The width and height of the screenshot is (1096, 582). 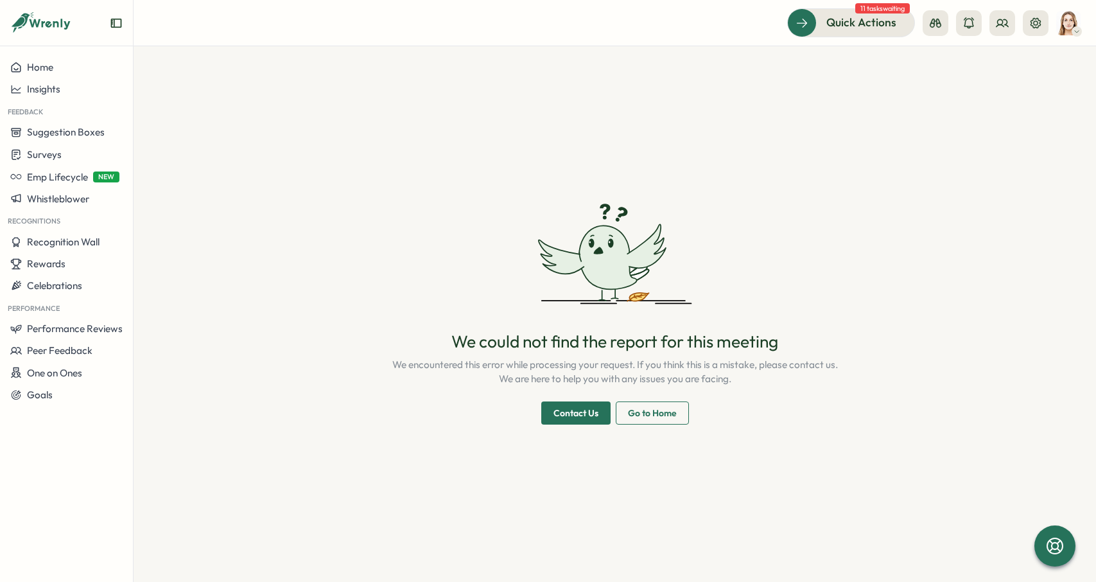 What do you see at coordinates (60, 350) in the screenshot?
I see `span: Peer Feedback` at bounding box center [60, 350].